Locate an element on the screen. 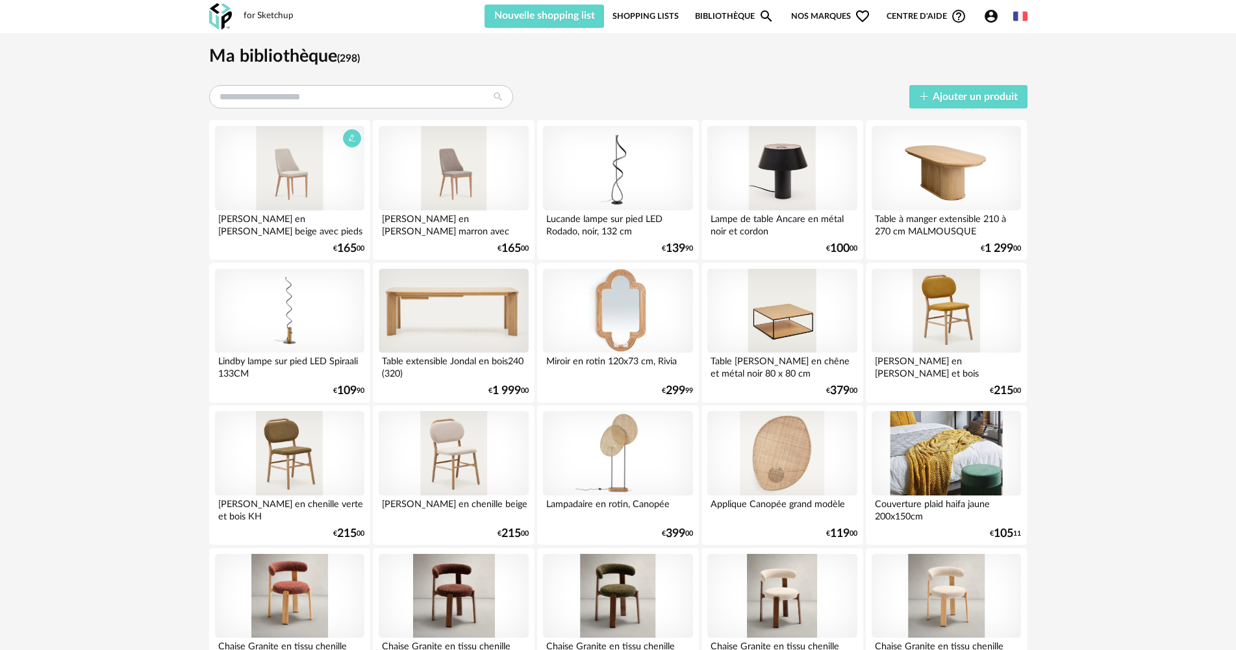 The width and height of the screenshot is (1236, 650). a: Applique Canopée grand modèle Applique Canopée grand modèle €11900 is located at coordinates (782, 475).